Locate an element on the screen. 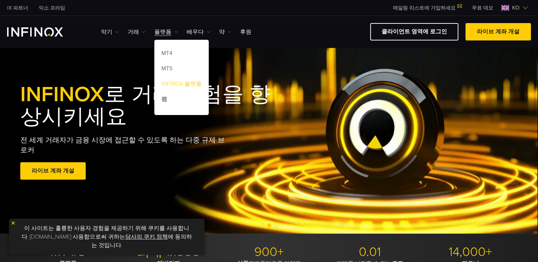 This screenshot has height=262, width=538. font: 플랫폼 is located at coordinates (163, 32).